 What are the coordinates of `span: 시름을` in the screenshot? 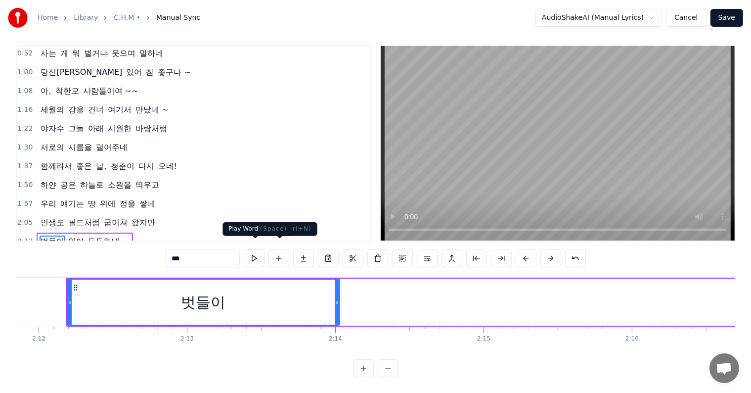 It's located at (80, 147).